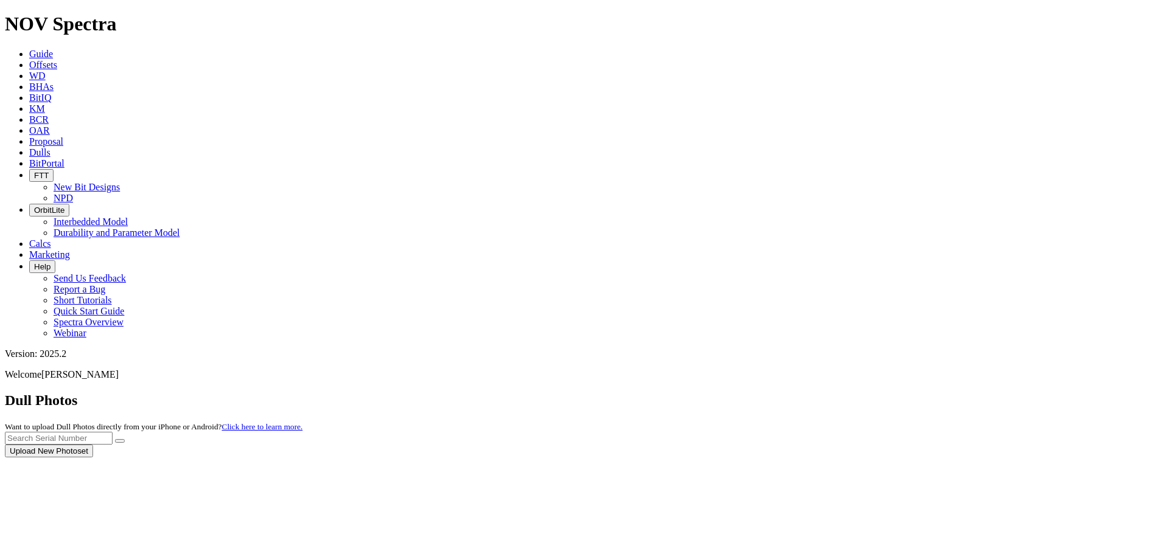 This screenshot has width=1168, height=554. What do you see at coordinates (37, 75) in the screenshot?
I see `a: WD` at bounding box center [37, 75].